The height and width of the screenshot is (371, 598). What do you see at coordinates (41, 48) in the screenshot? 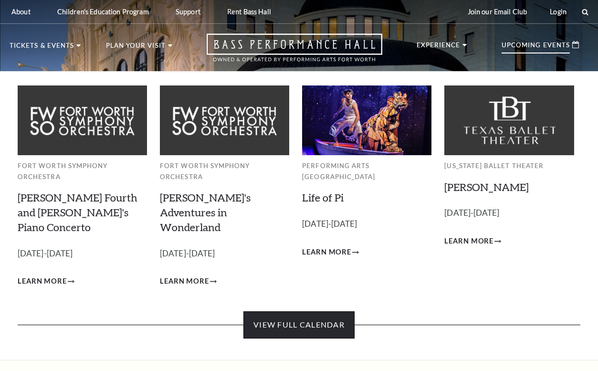
I see `p: Tickets & Events` at bounding box center [41, 48].